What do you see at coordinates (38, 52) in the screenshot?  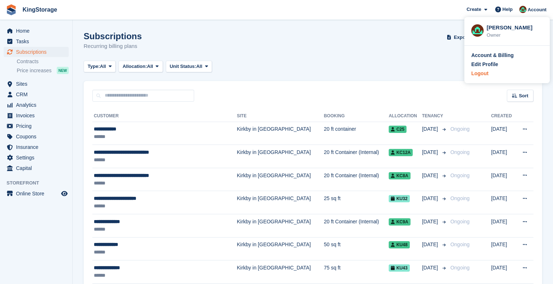 I see `span: Subscriptions` at bounding box center [38, 52].